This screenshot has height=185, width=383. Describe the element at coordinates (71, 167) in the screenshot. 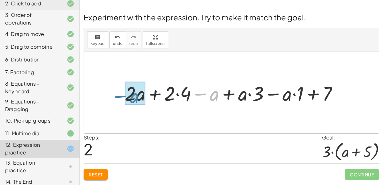

I see `i: Task not started.` at that location.